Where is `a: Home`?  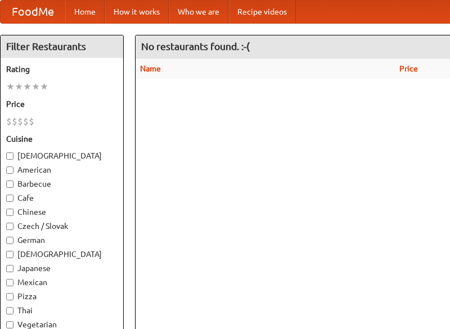
a: Home is located at coordinates (85, 12).